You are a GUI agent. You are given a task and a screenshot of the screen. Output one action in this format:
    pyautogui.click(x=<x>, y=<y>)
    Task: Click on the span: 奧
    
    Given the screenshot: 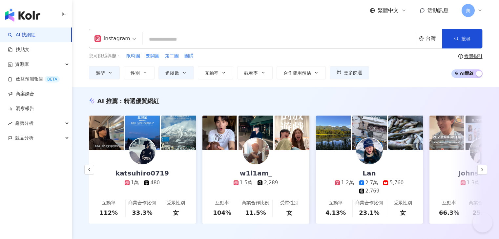 What is the action you would take?
    pyautogui.click(x=468, y=10)
    